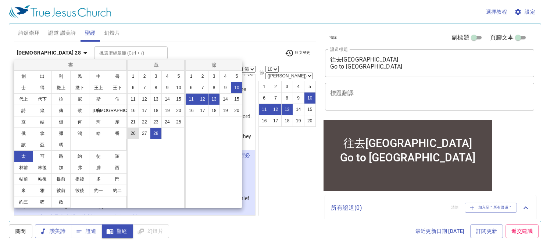 This screenshot has width=550, height=248. What do you see at coordinates (42, 110) in the screenshot?
I see `button: 箴` at bounding box center [42, 110].